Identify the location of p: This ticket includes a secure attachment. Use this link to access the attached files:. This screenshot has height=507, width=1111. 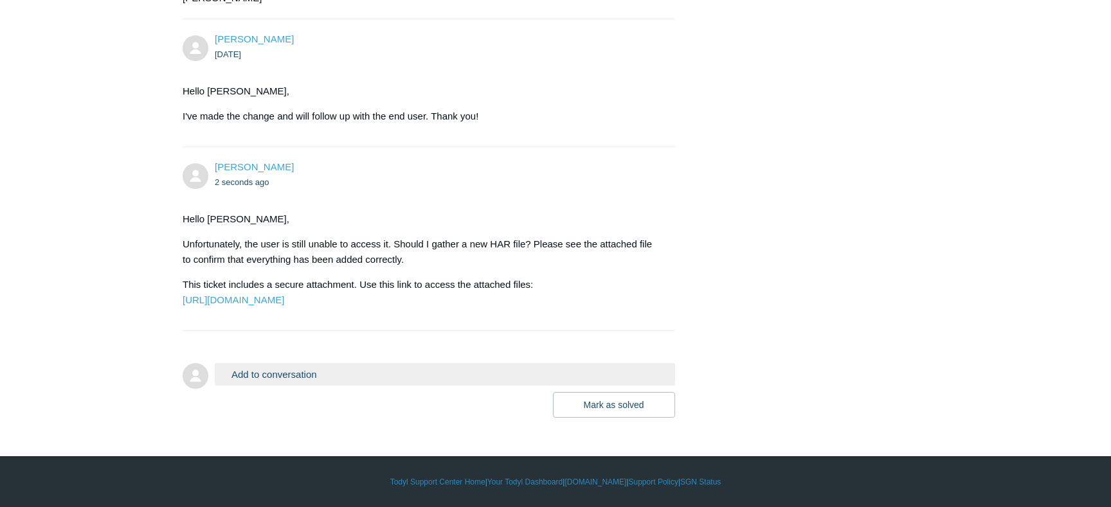
(422, 293).